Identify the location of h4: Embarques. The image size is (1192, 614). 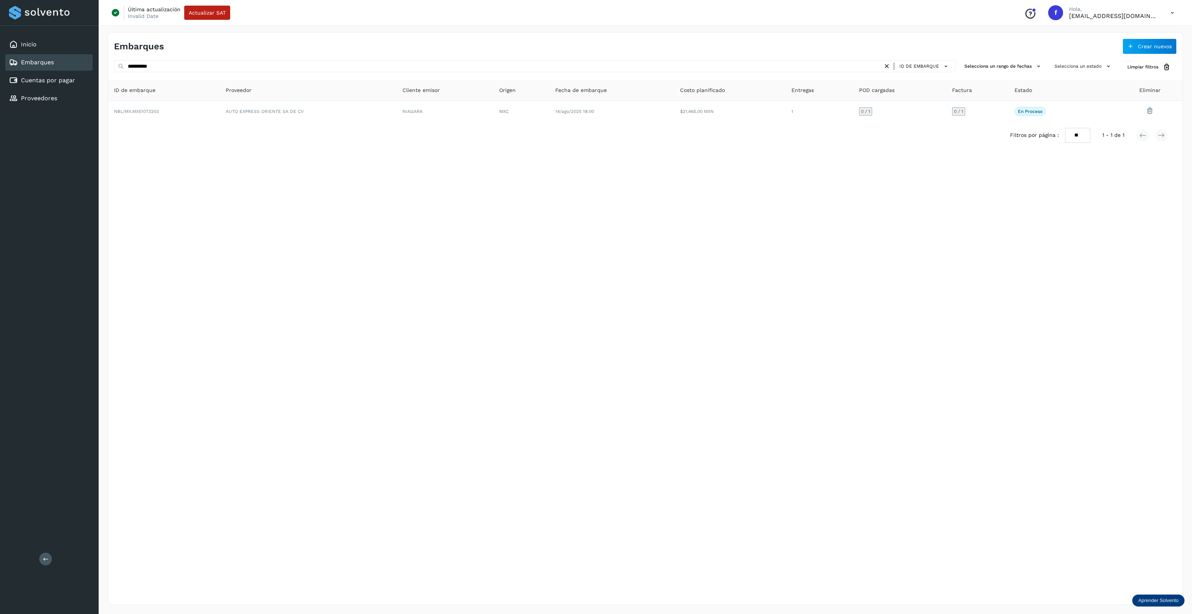
(139, 46).